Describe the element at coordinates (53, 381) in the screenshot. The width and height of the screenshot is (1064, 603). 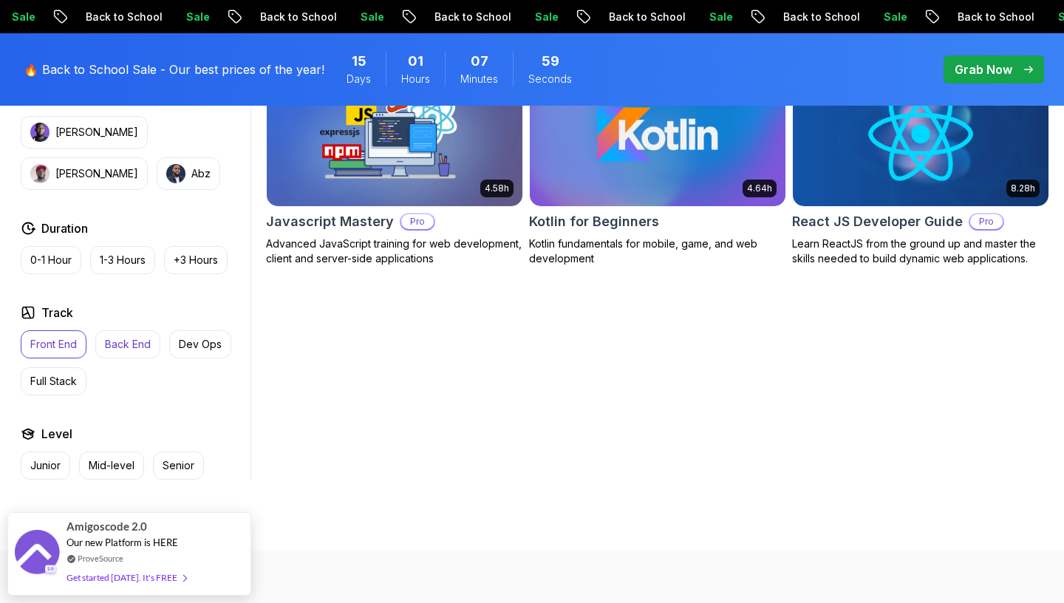
I see `button: Full Stack` at that location.